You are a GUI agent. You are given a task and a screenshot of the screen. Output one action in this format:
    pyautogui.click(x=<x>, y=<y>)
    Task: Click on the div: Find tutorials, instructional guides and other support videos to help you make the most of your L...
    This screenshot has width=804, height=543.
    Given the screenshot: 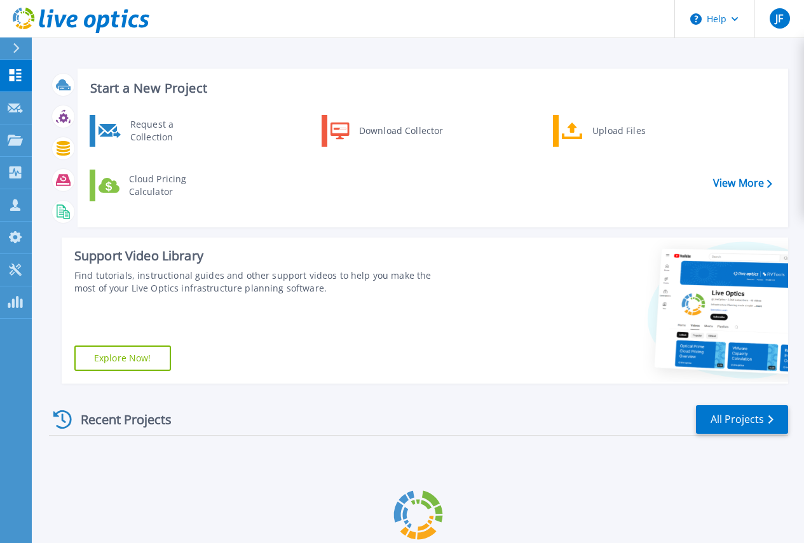 What is the action you would take?
    pyautogui.click(x=263, y=282)
    